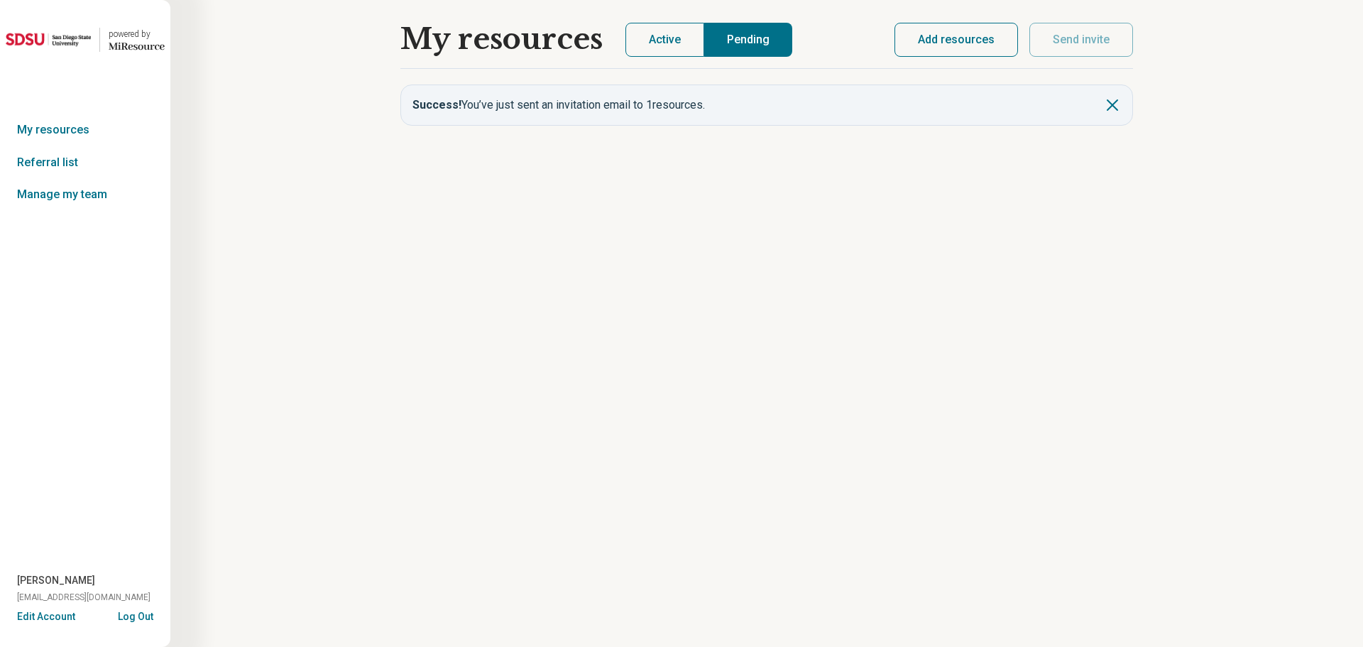 The height and width of the screenshot is (647, 1363). I want to click on button: Active, so click(664, 40).